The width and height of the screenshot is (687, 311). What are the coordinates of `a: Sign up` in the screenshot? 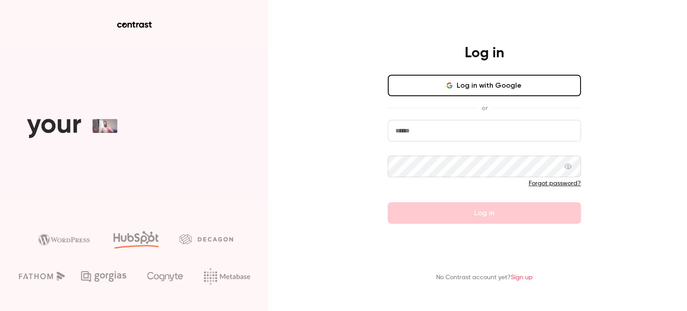 It's located at (522, 277).